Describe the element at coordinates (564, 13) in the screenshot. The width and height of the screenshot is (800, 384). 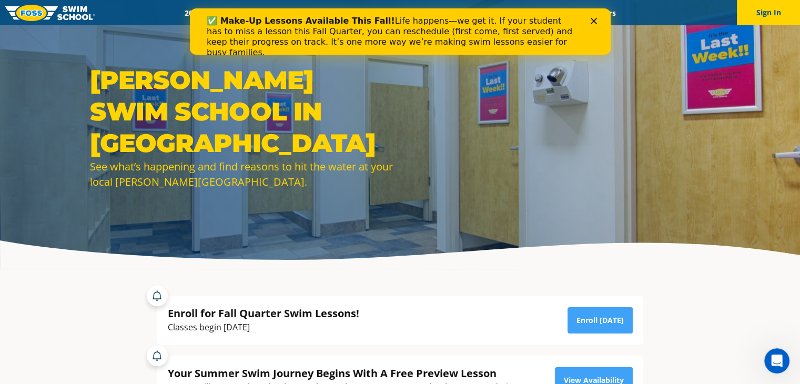
I see `a: Blog` at that location.